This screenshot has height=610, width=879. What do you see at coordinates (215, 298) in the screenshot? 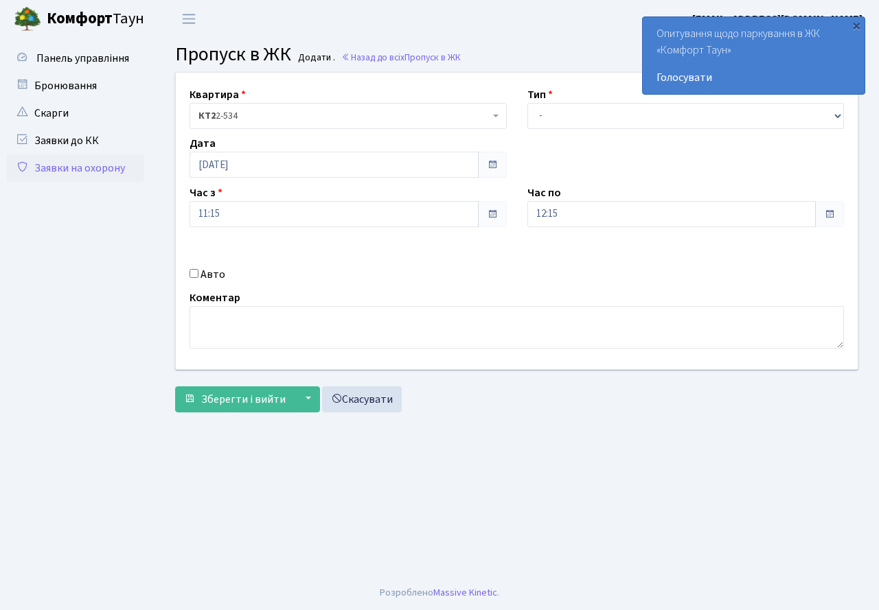
I see `label: Коментар` at bounding box center [215, 298].